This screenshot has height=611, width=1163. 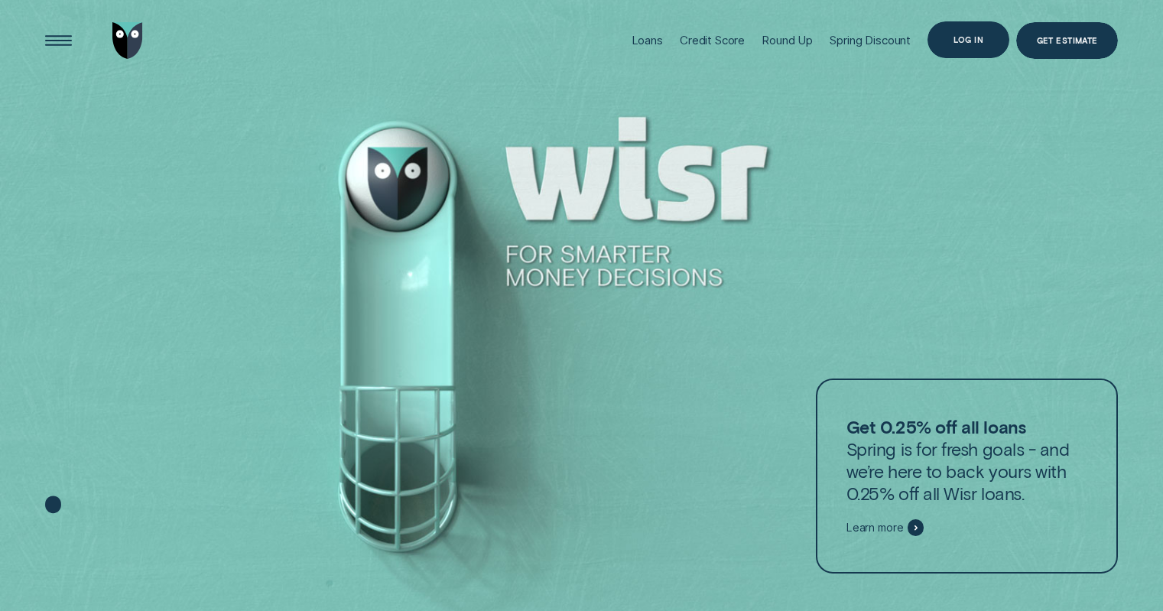 What do you see at coordinates (967, 476) in the screenshot?
I see `a: Get 0.25% off all loansSpring is for fresh goals - and we’re here to back yours with 0.25% off al...` at bounding box center [967, 476].